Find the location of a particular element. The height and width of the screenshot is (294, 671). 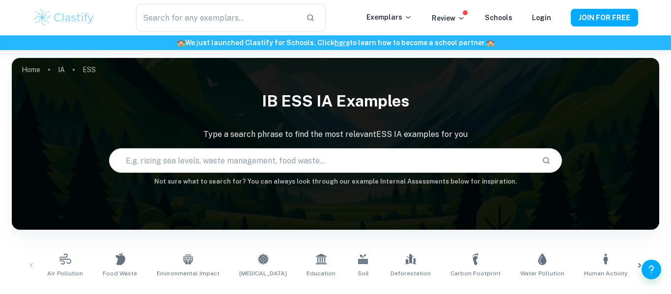

h6: We just launched Clastify for Schools. Click to learn how to become a school partner. is located at coordinates (335, 43).